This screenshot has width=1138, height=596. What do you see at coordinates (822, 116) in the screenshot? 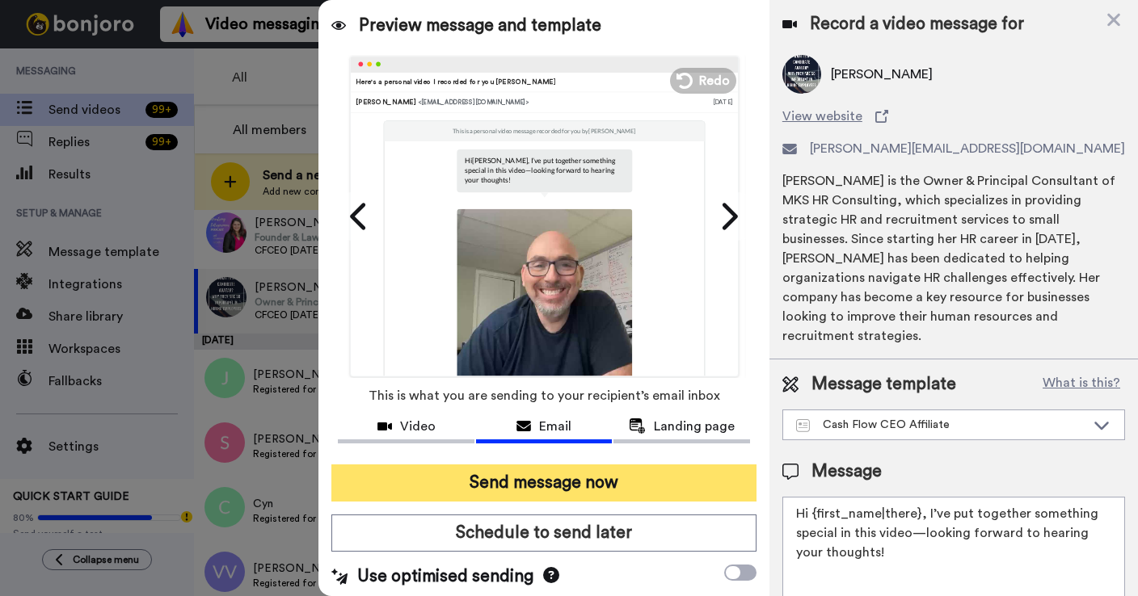
I see `span: View website` at bounding box center [822, 116].